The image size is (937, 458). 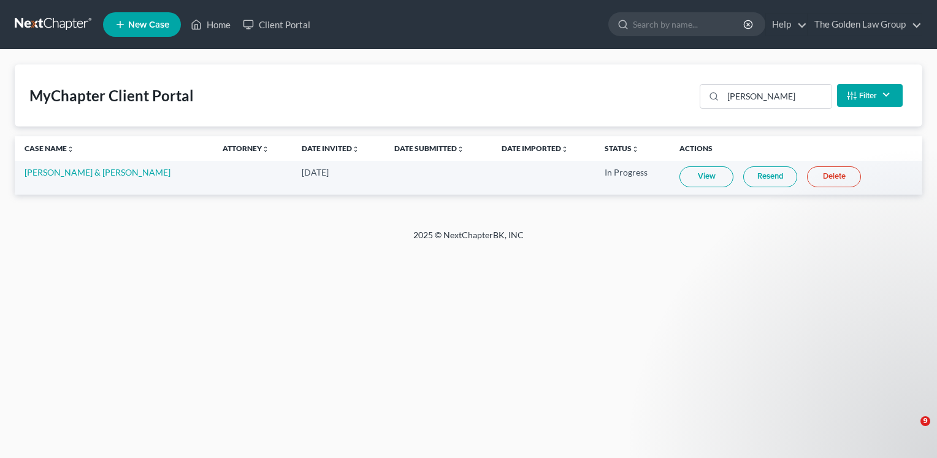 I want to click on span: New Case, so click(x=148, y=25).